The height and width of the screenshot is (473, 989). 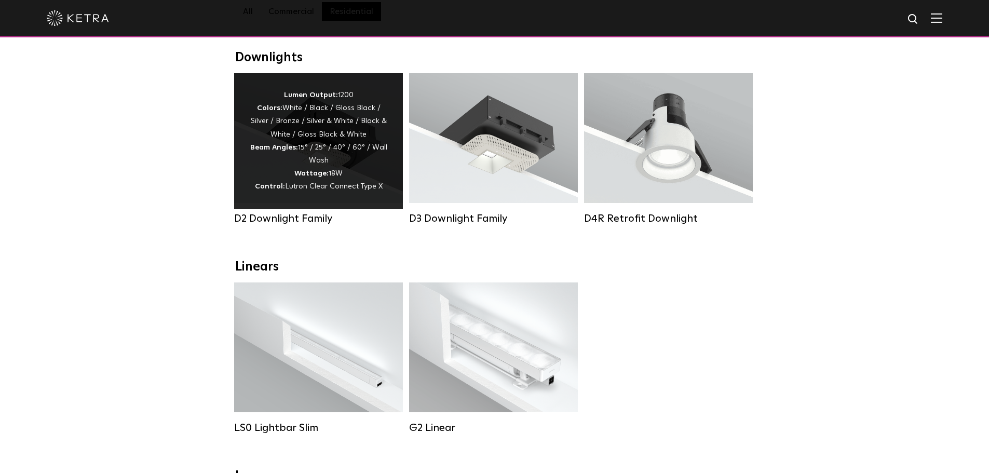 What do you see at coordinates (312, 173) in the screenshot?
I see `strong: Wattage:` at bounding box center [312, 173].